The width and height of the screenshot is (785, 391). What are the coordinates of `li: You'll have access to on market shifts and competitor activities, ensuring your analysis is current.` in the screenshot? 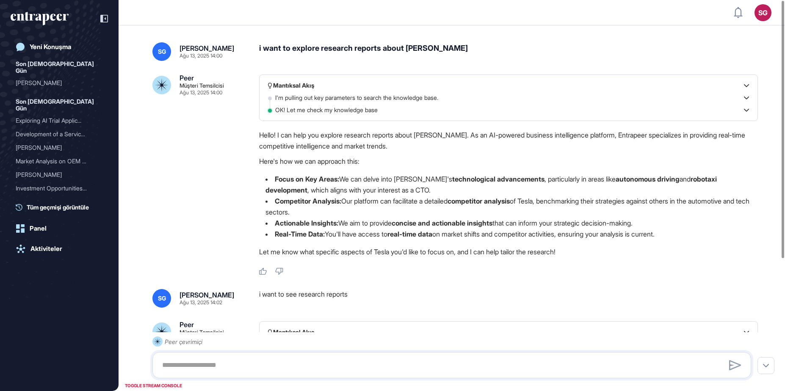 It's located at (509, 234).